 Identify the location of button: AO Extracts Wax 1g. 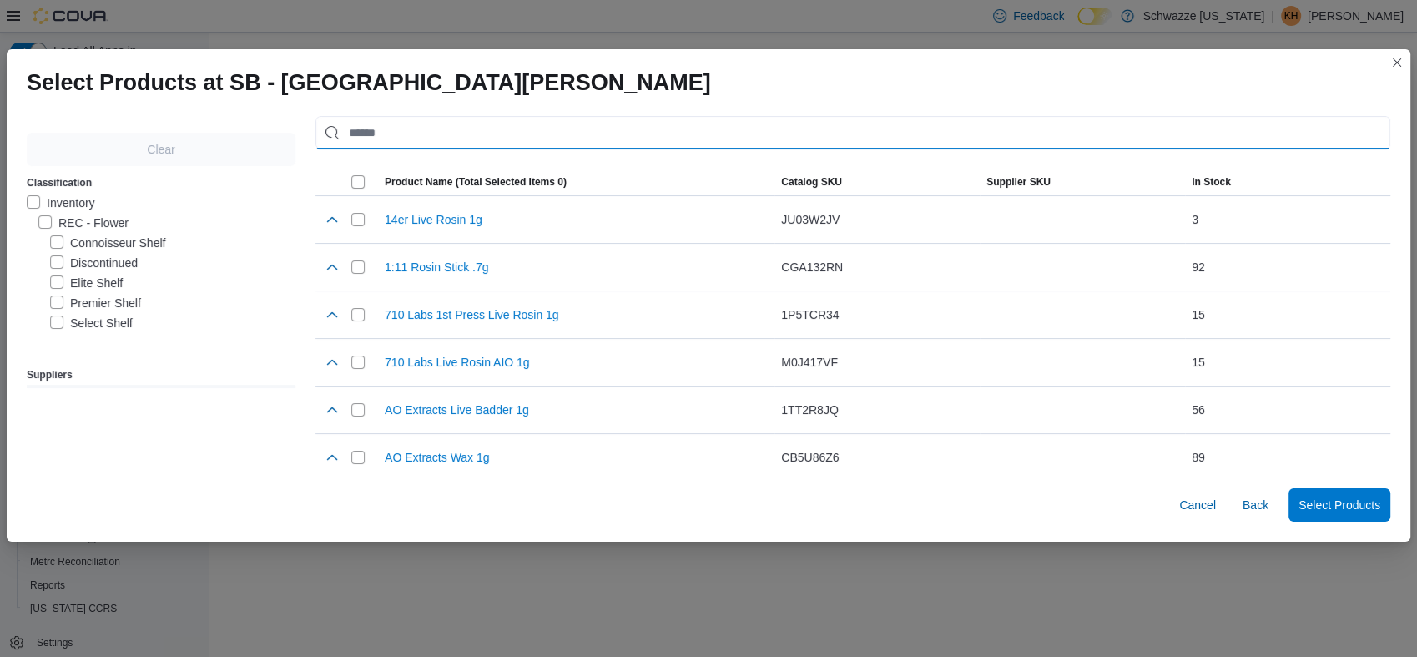
(437, 457).